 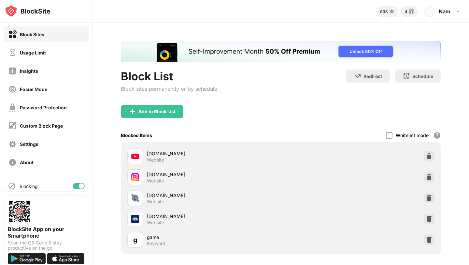 What do you see at coordinates (157, 111) in the screenshot?
I see `div: Add to Block List` at bounding box center [157, 111].